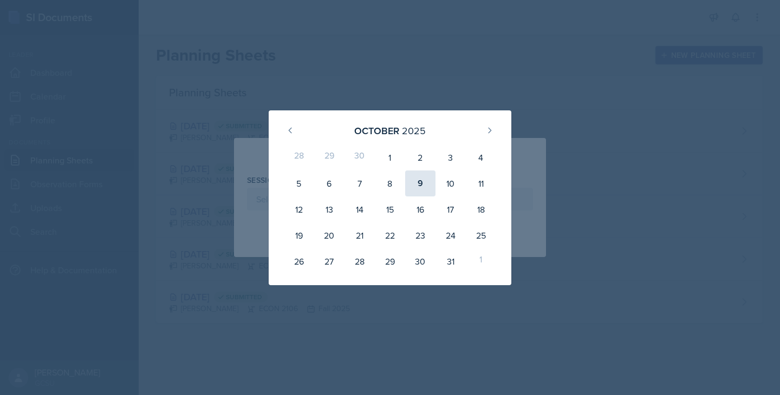 The image size is (780, 395). What do you see at coordinates (450, 235) in the screenshot?
I see `div: 24` at bounding box center [450, 235].